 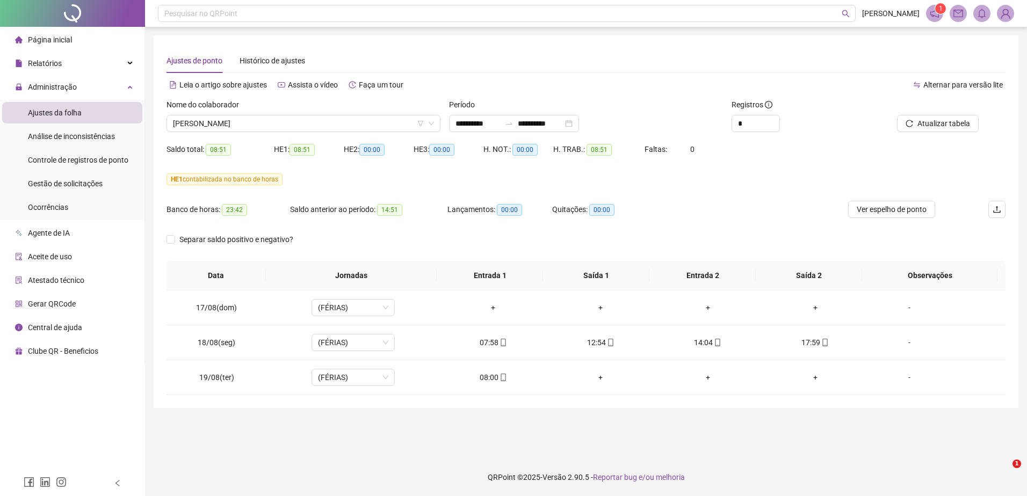 I want to click on div: Quitações:, so click(x=604, y=209).